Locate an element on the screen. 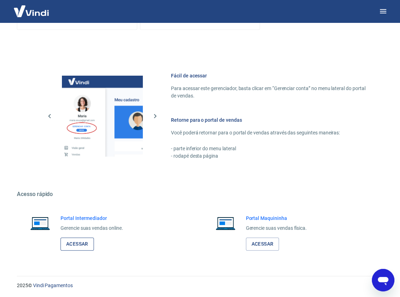 The height and width of the screenshot is (297, 400). h6: Retorne para o portal de vendas is located at coordinates (268, 120).